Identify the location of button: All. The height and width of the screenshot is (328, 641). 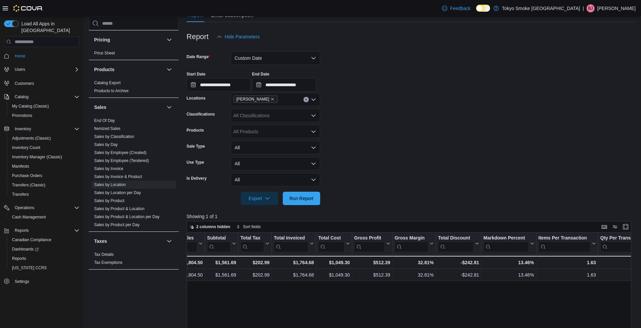
(275, 164).